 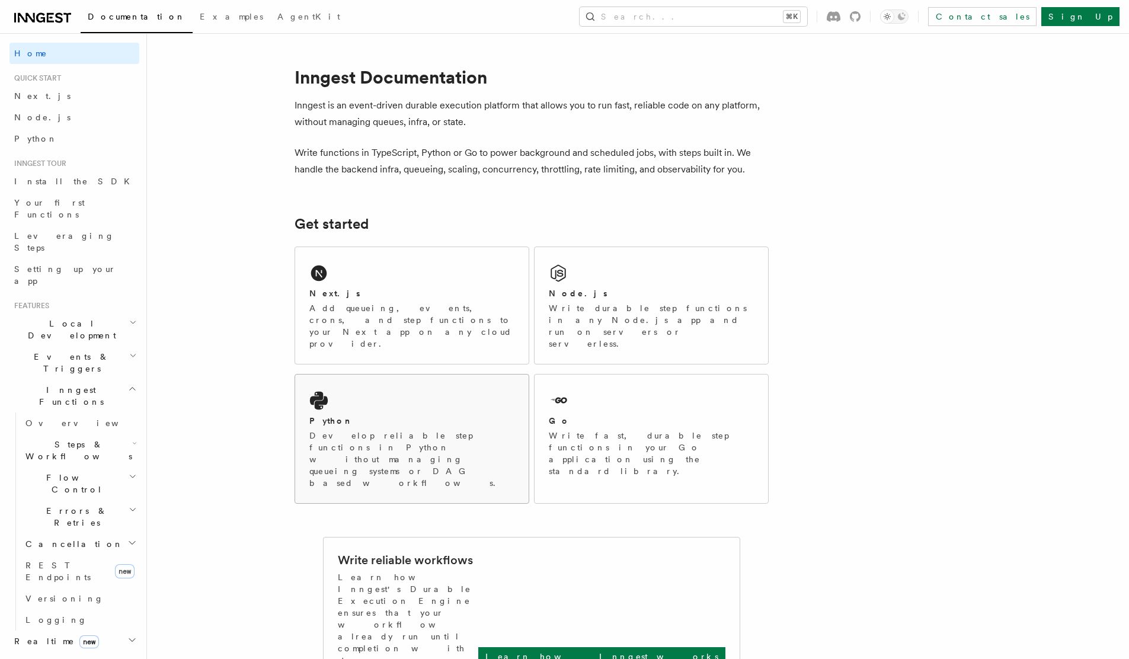 What do you see at coordinates (136, 17) in the screenshot?
I see `span: Documentation` at bounding box center [136, 17].